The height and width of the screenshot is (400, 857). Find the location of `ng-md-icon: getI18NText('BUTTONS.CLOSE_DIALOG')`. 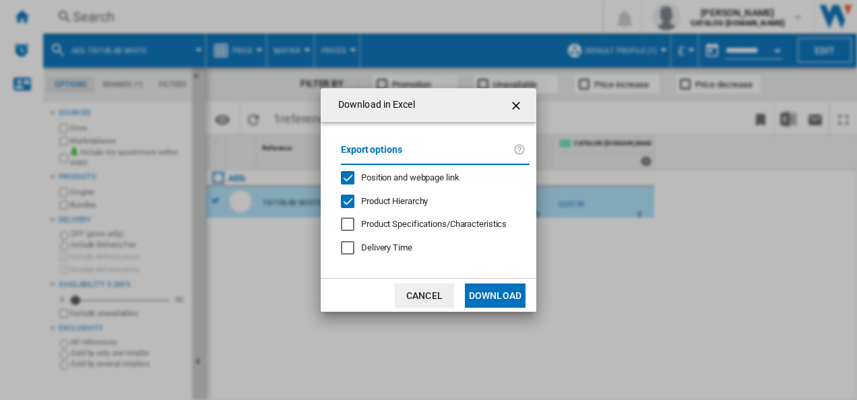

ng-md-icon: getI18NText('BUTTONS.CLOSE_DIALOG') is located at coordinates (518, 106).